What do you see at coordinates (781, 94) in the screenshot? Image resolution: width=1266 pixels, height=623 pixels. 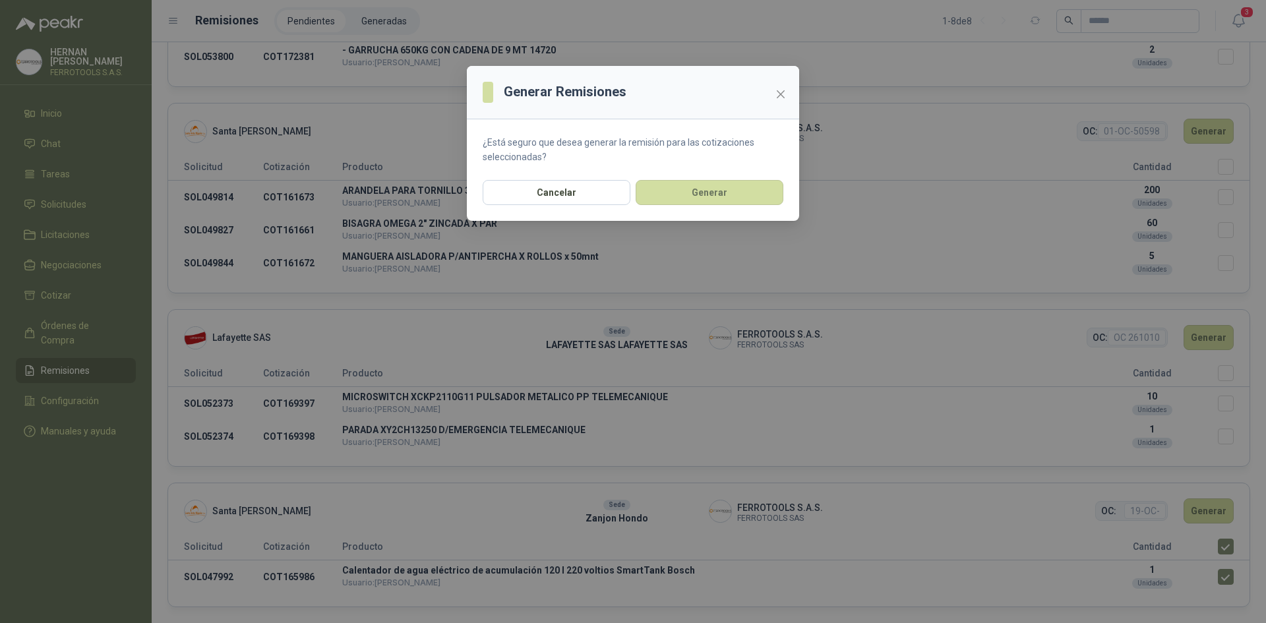 I see `span: close` at bounding box center [781, 94].